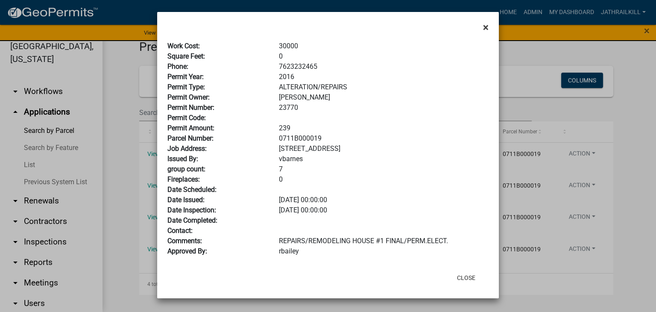  Describe the element at coordinates (383, 128) in the screenshot. I see `div: 239` at that location.